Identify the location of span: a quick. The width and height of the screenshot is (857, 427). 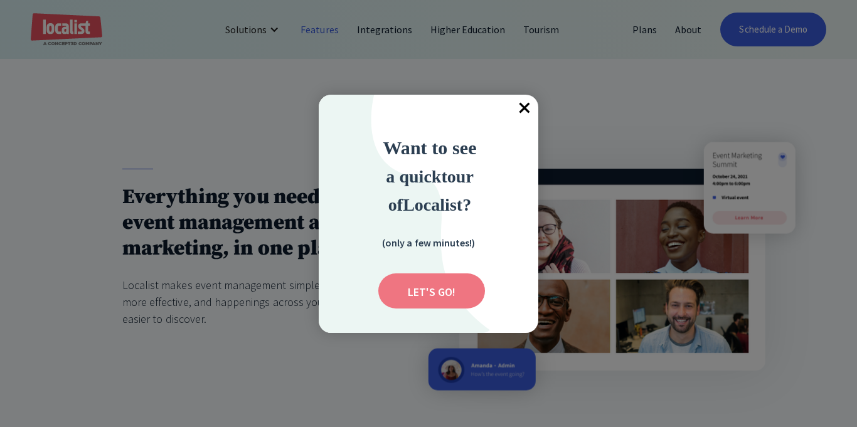
(413, 176).